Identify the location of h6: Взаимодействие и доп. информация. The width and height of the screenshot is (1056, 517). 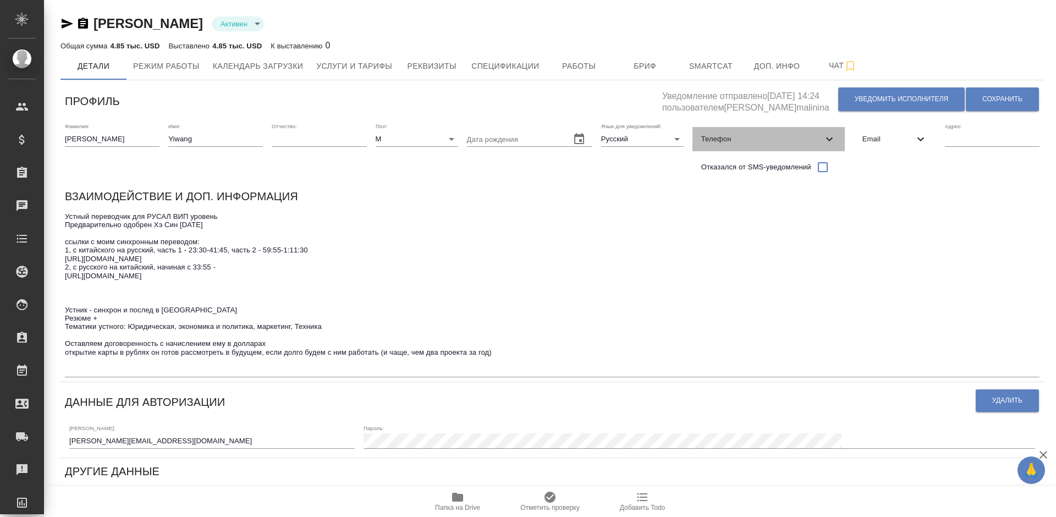
(181, 196).